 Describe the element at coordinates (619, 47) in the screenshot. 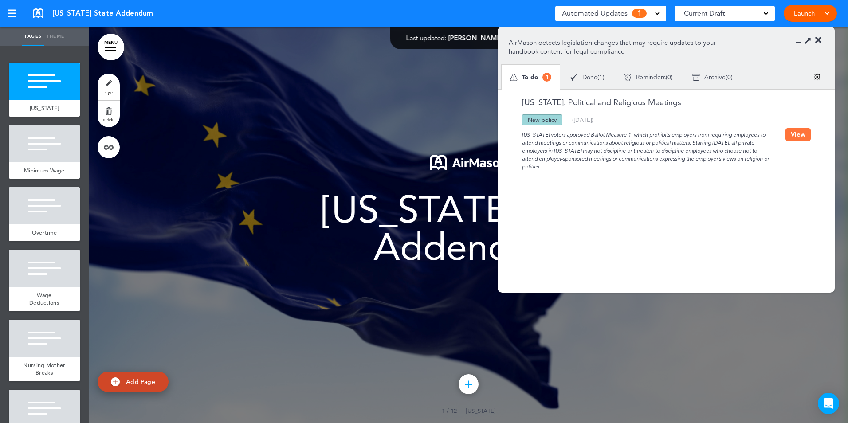

I see `p: AirMason detects legislation changes that may require updates to your handbook content for legal ...` at that location.